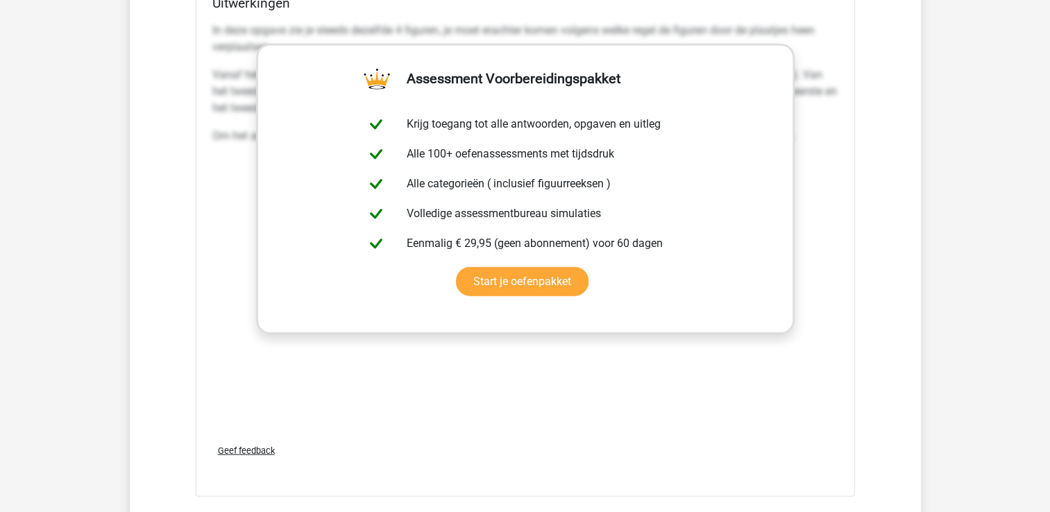 Image resolution: width=1050 pixels, height=512 pixels. Describe the element at coordinates (522, 282) in the screenshot. I see `a: Start je oefenpakket` at that location.